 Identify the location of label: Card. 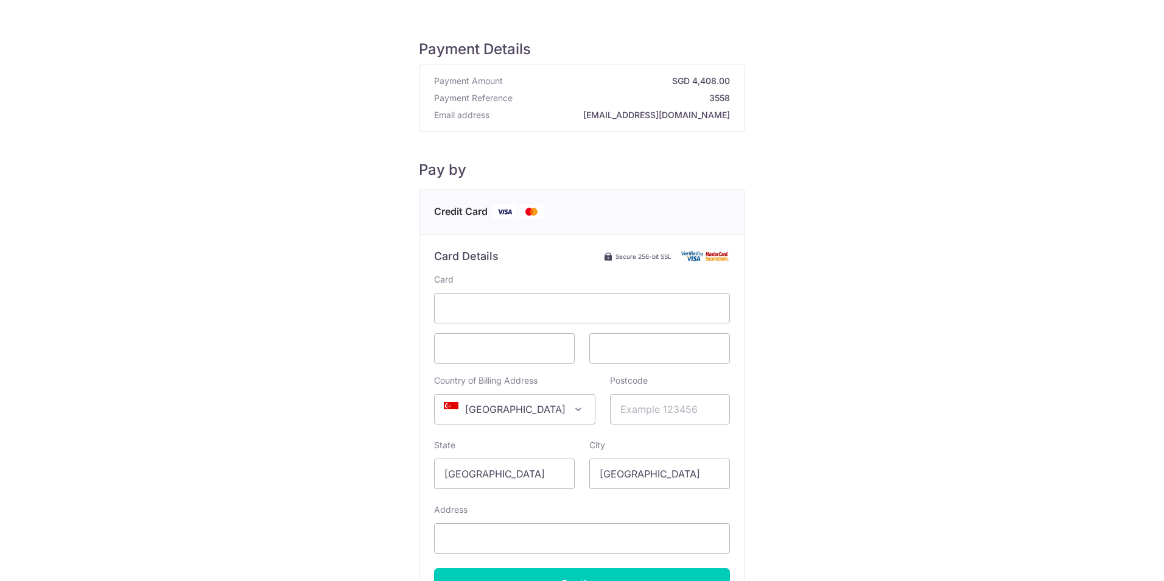
(444, 279).